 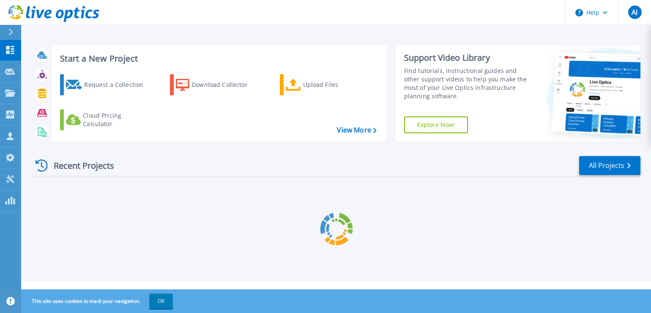 I want to click on div: Request a Collection, so click(x=118, y=85).